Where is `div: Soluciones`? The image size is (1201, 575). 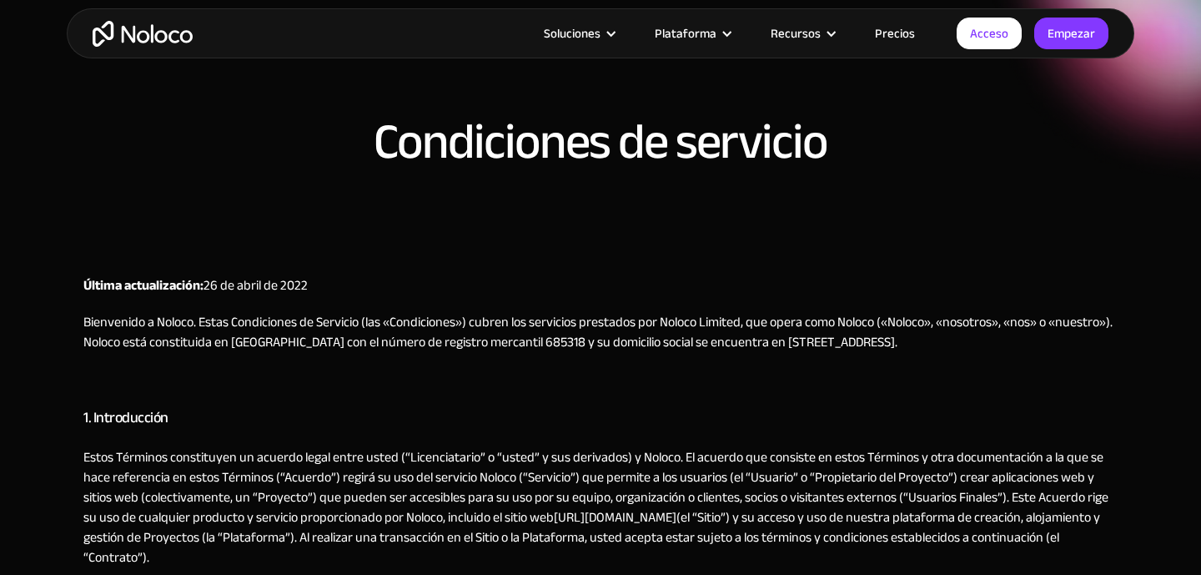
div: Soluciones is located at coordinates (578, 33).